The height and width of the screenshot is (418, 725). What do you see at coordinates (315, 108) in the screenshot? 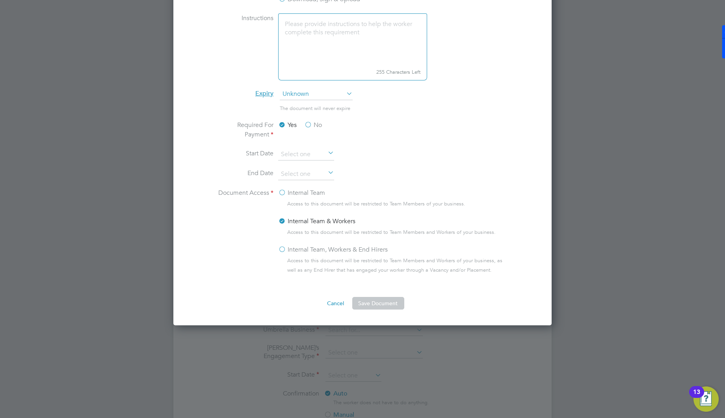
I see `span: The document will never expire` at bounding box center [315, 108].